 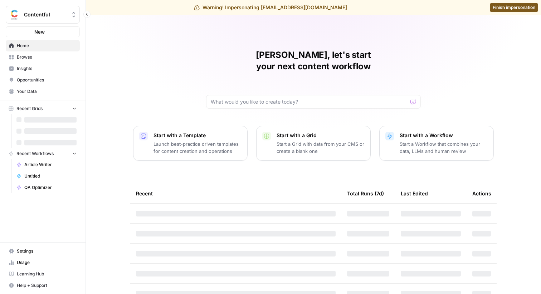 What do you see at coordinates (46, 69) in the screenshot?
I see `span: Insights` at bounding box center [46, 69].